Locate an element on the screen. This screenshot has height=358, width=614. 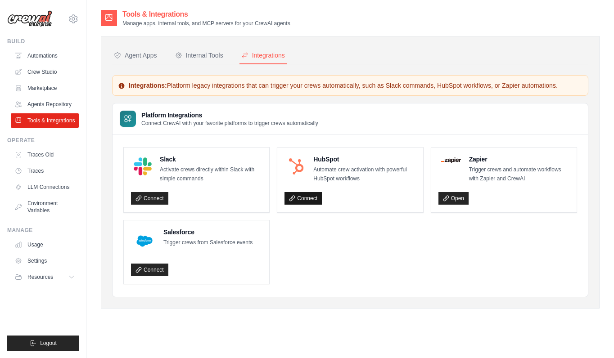
a: Environment Variables is located at coordinates (45, 207).